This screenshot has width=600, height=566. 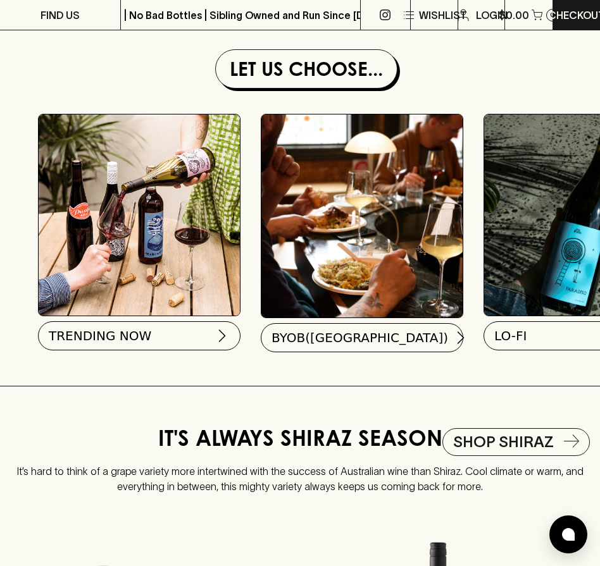 I want to click on span: LO-FI, so click(x=510, y=336).